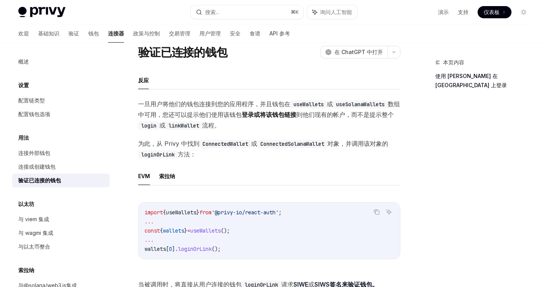  I want to click on font: 搜索..., so click(212, 12).